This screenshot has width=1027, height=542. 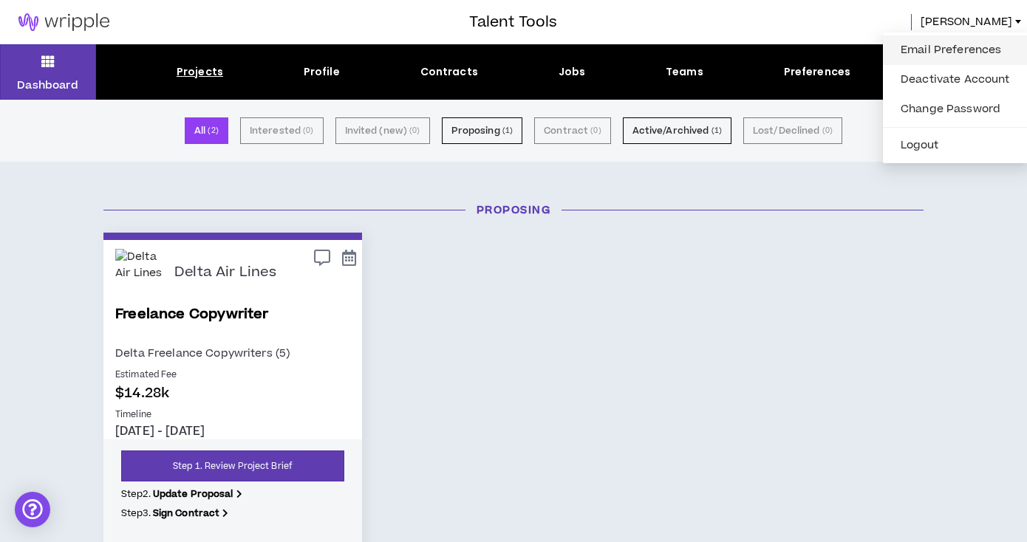 I want to click on p: Step 2 ., so click(x=233, y=494).